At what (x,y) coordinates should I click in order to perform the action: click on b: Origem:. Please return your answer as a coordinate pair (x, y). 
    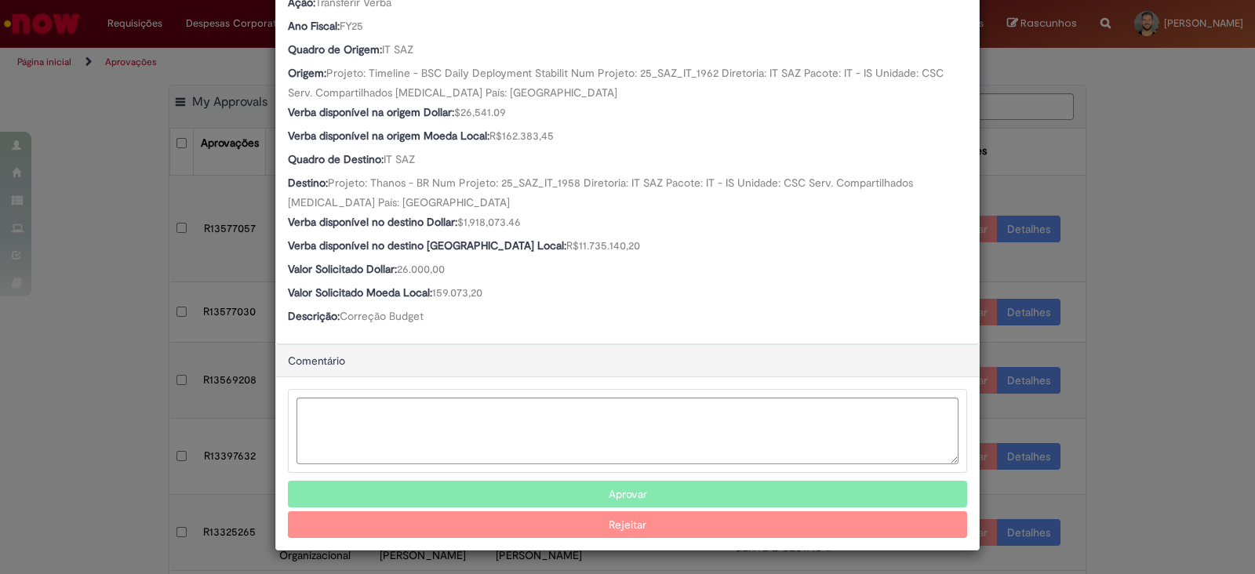
    Looking at the image, I should click on (307, 73).